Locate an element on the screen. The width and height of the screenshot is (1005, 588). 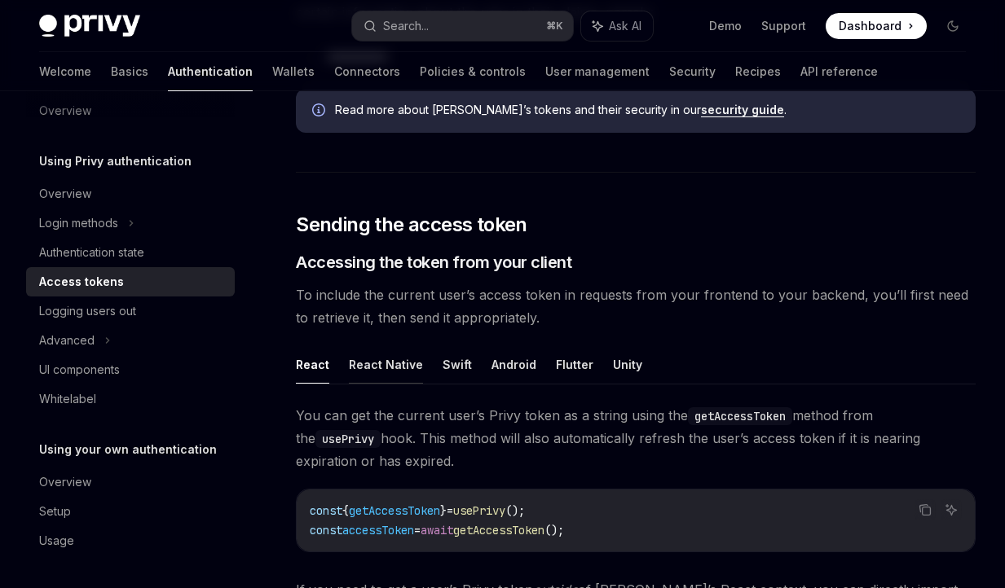
span: usePrivy is located at coordinates (479, 511).